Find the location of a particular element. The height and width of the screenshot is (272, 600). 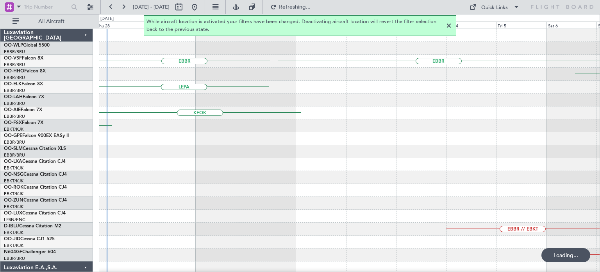

span: OO-ZUN is located at coordinates (14, 200).